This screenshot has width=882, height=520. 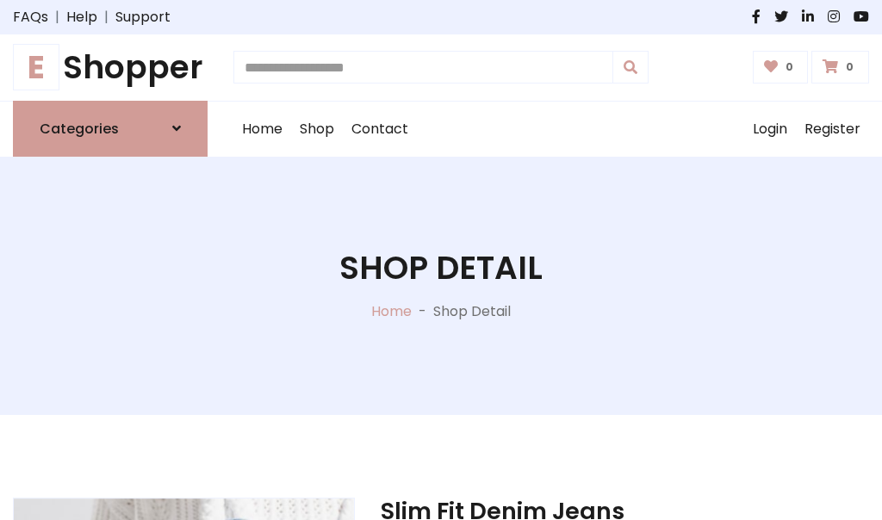 What do you see at coordinates (110, 128) in the screenshot?
I see `a: Categories` at bounding box center [110, 128].